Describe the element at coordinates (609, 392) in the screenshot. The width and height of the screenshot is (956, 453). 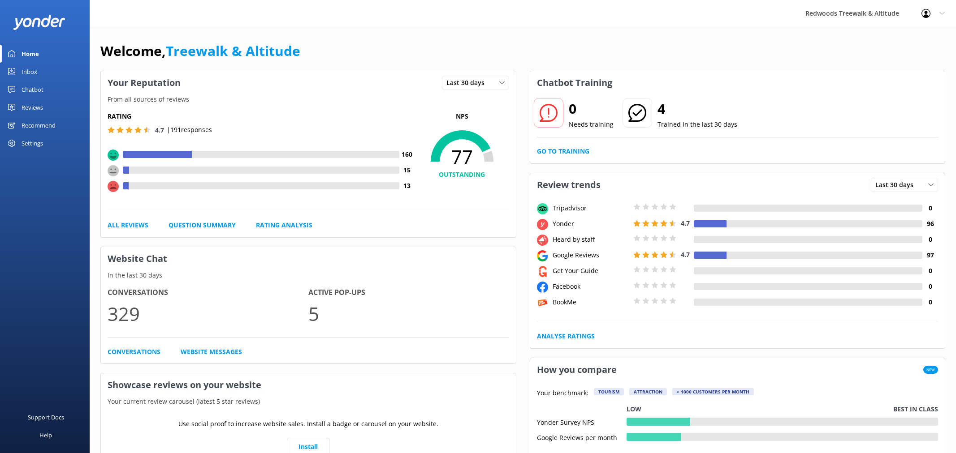
I see `div: Tourism` at that location.